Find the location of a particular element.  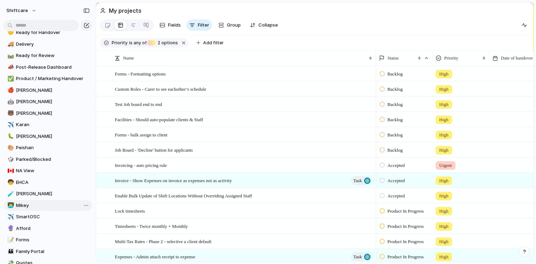

button: Task is located at coordinates (362, 181).